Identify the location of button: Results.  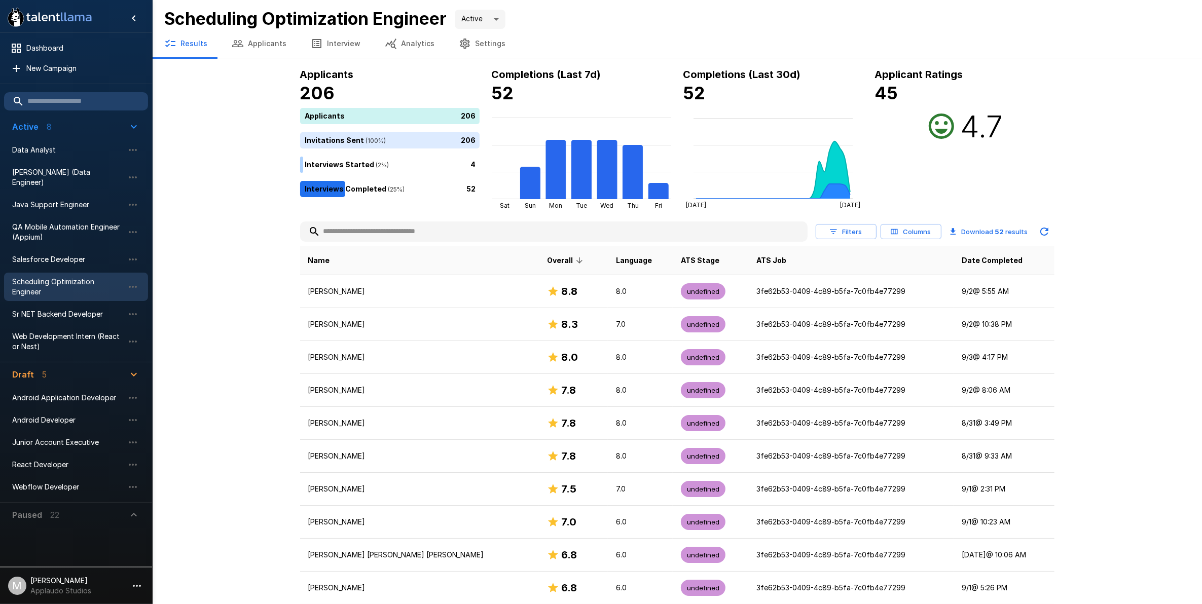
(185, 44).